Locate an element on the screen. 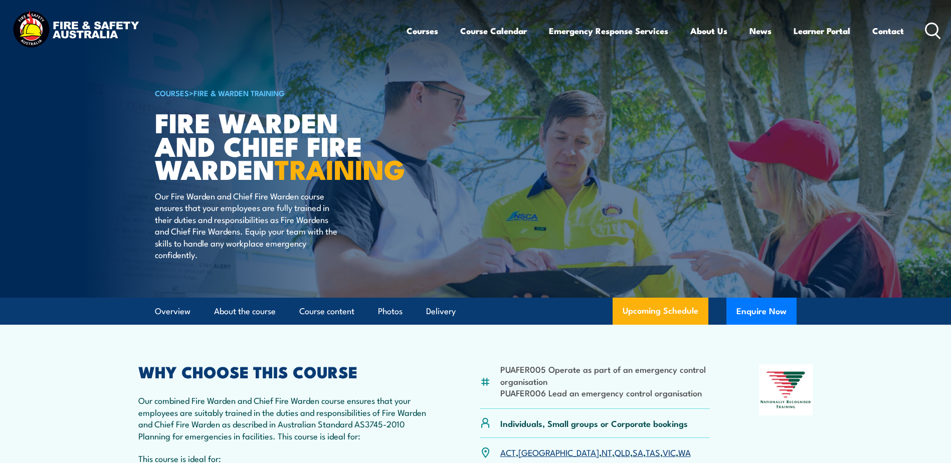  a: News is located at coordinates (761, 31).